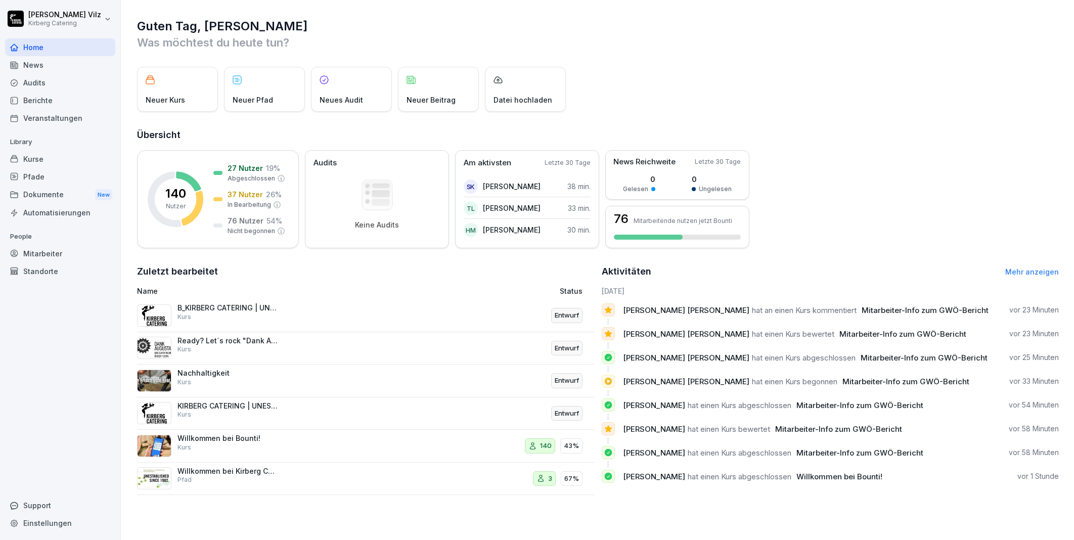 The width and height of the screenshot is (1074, 540). Describe the element at coordinates (249, 205) in the screenshot. I see `p: In Bearbeitung` at that location.